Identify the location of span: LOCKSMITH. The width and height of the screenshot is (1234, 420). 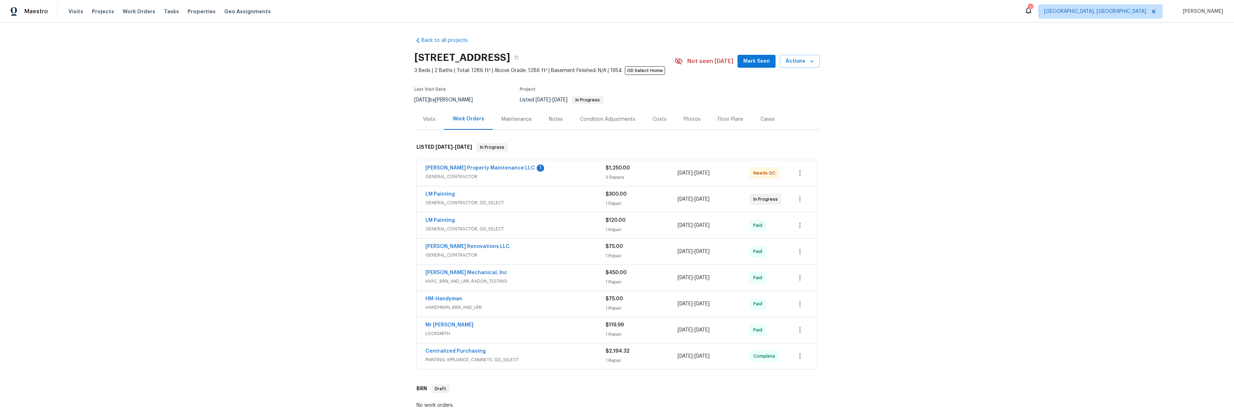
(515, 334).